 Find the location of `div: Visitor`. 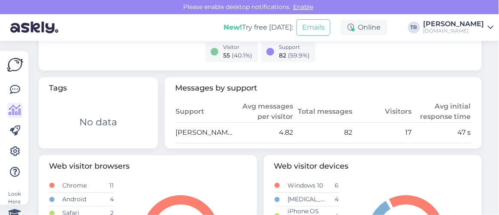

div: Visitor is located at coordinates (238, 47).